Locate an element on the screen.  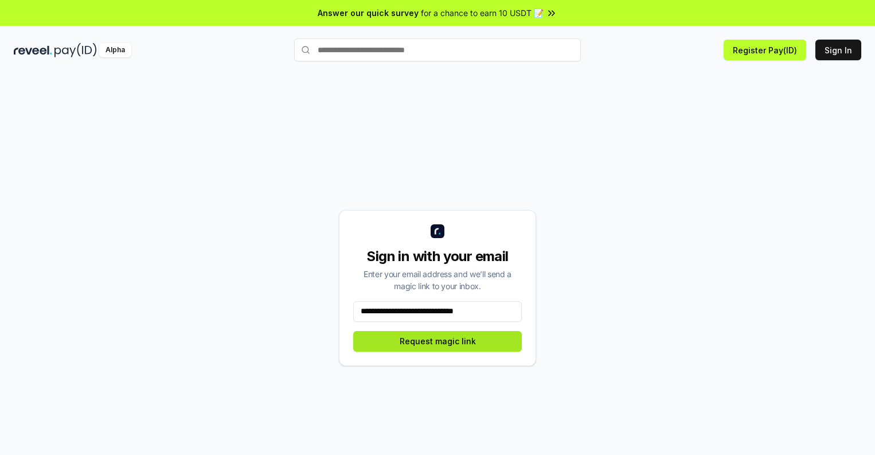
div: Alpha is located at coordinates (115, 50).